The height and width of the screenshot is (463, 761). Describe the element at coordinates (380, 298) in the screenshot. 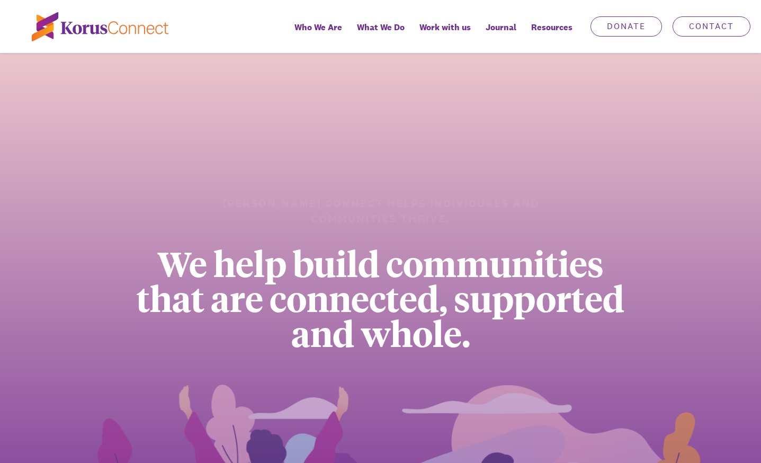

I see `div: We help build communities that are connected, supported and whole.` at that location.